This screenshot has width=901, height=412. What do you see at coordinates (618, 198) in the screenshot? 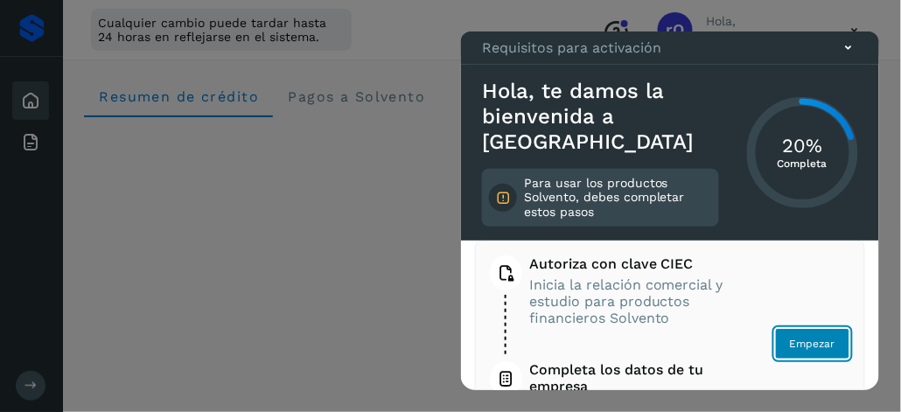
I see `p: Para usar los productos Solvento, debes completar estos pasos` at bounding box center [618, 198].